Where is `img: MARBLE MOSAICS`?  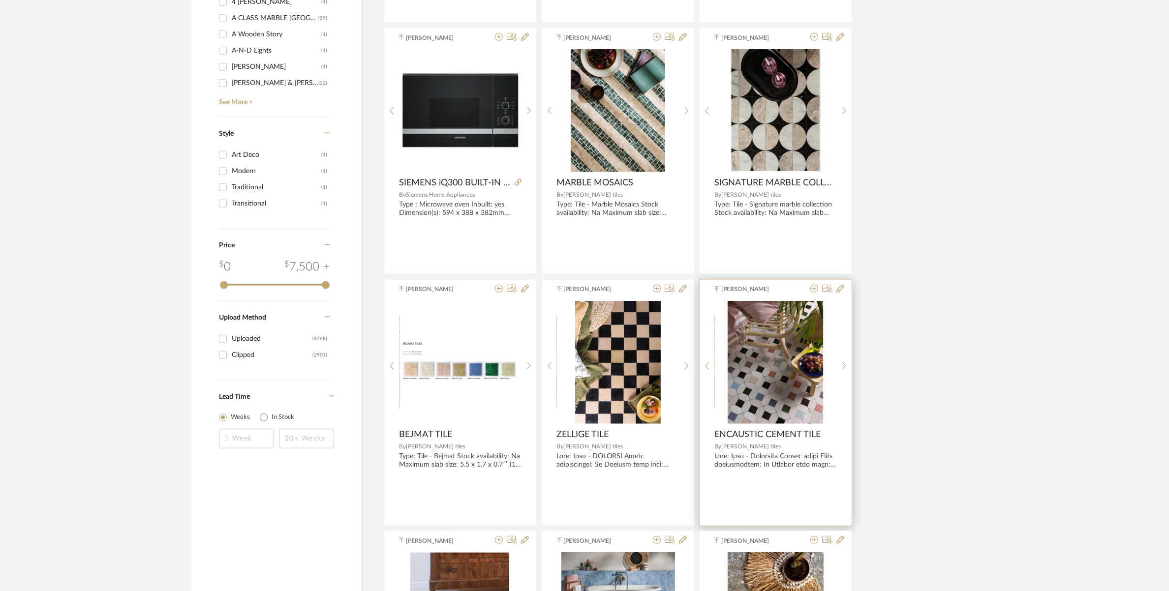
img: MARBLE MOSAICS is located at coordinates (618, 111).